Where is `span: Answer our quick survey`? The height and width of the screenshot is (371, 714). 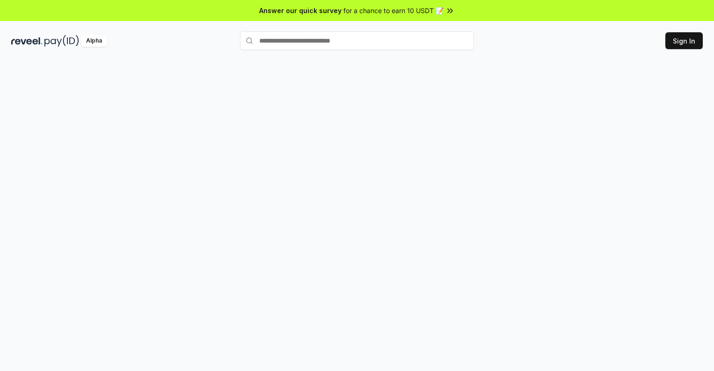 span: Answer our quick survey is located at coordinates (300, 10).